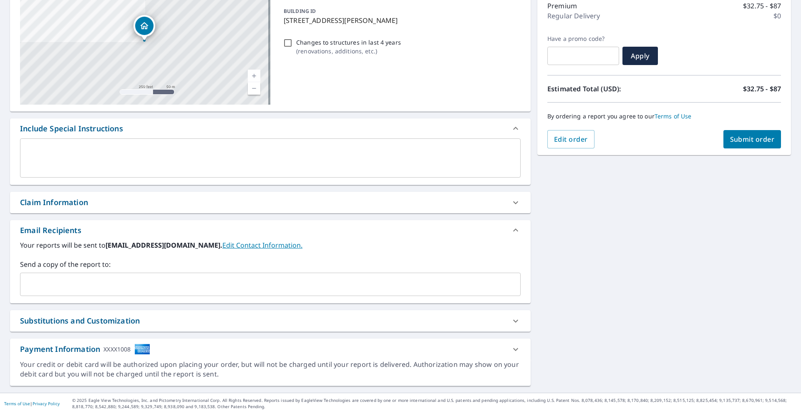 The image size is (801, 414). Describe the element at coordinates (85, 349) in the screenshot. I see `div: Payment Information` at that location.